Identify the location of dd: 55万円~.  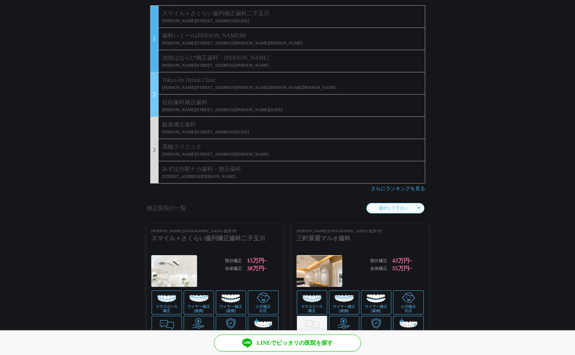
(409, 269).